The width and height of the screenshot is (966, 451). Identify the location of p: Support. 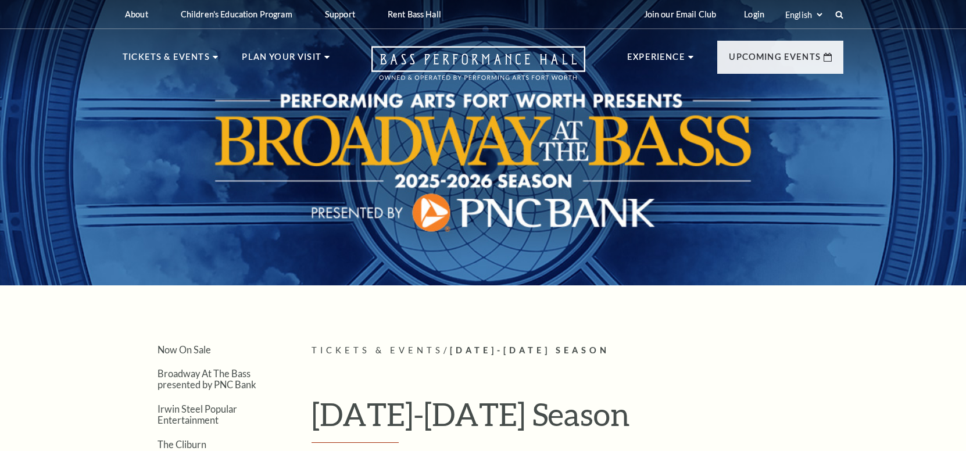
(340, 14).